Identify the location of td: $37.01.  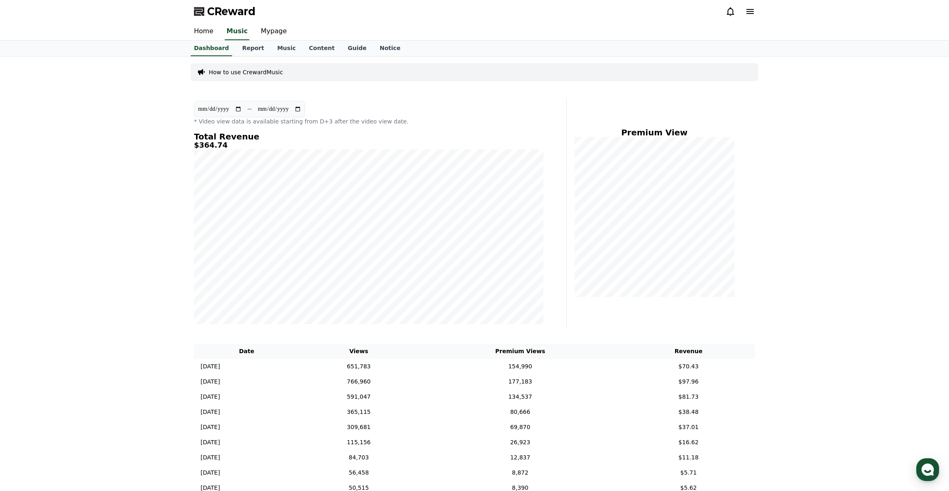
(689, 427).